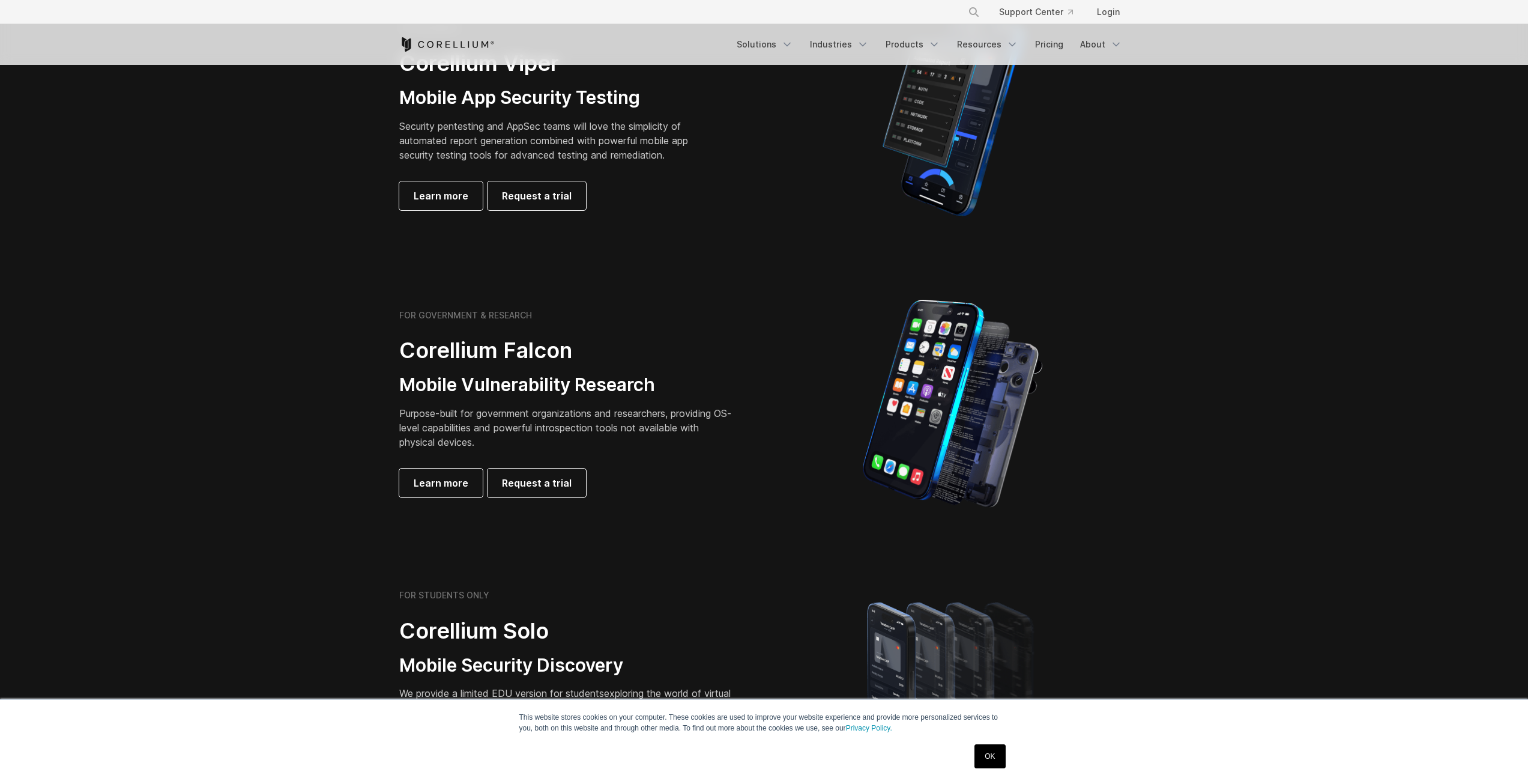 The width and height of the screenshot is (1528, 784). Describe the element at coordinates (869, 728) in the screenshot. I see `a: Privacy Policy.` at that location.